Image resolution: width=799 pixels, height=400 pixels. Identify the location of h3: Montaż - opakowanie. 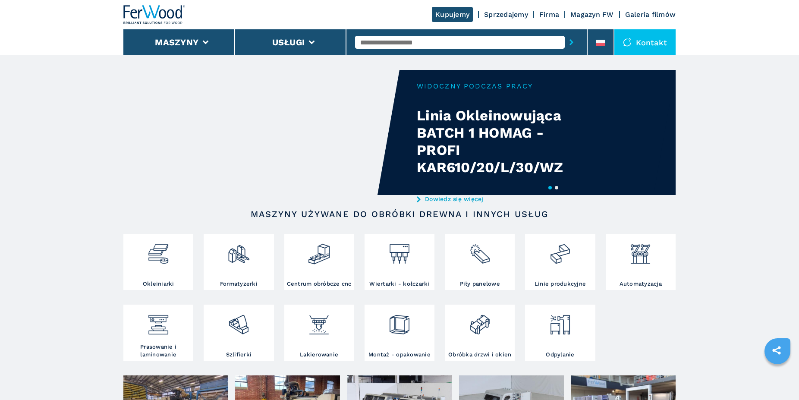
(399, 354).